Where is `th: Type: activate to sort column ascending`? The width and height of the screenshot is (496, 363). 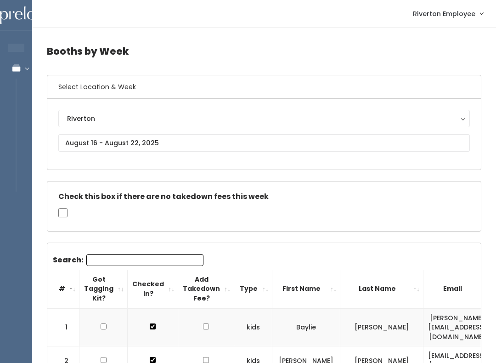
th: Type: activate to sort column ascending is located at coordinates (253, 289).